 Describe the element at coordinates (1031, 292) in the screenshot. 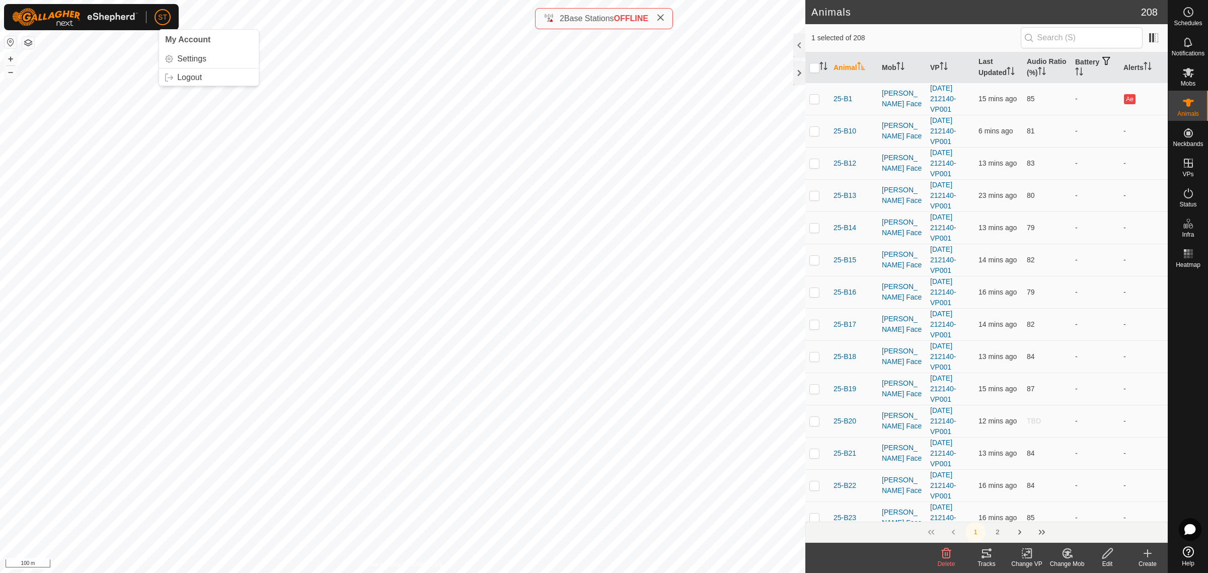

I see `span: 79` at that location.